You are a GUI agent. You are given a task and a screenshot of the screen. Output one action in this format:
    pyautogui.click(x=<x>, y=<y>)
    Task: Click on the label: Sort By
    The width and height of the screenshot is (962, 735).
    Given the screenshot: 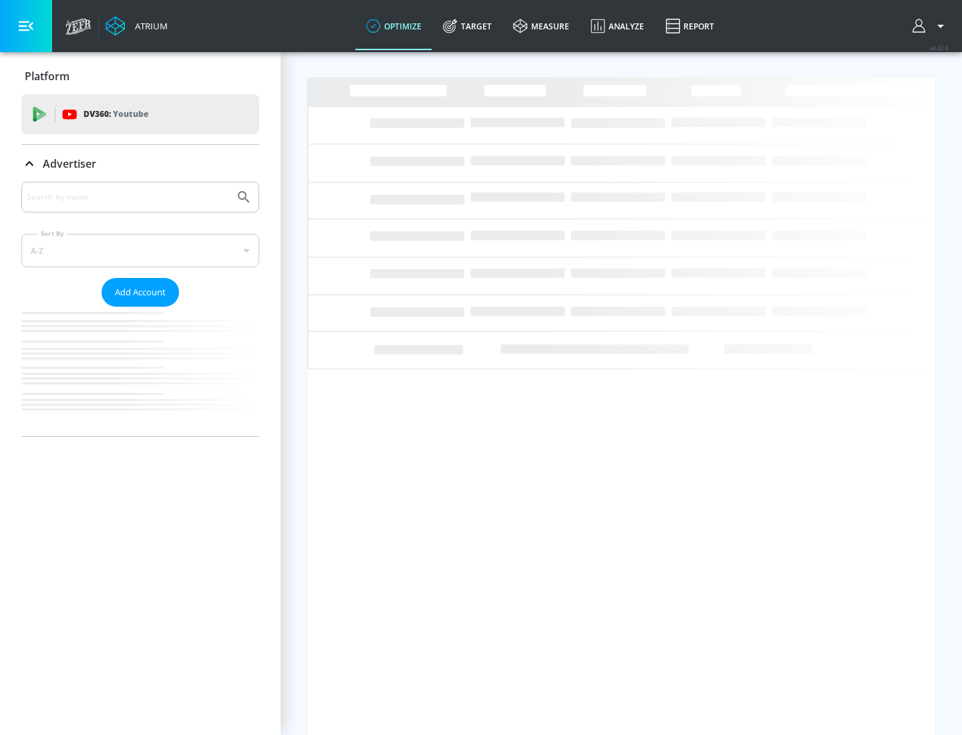 What is the action you would take?
    pyautogui.click(x=52, y=233)
    